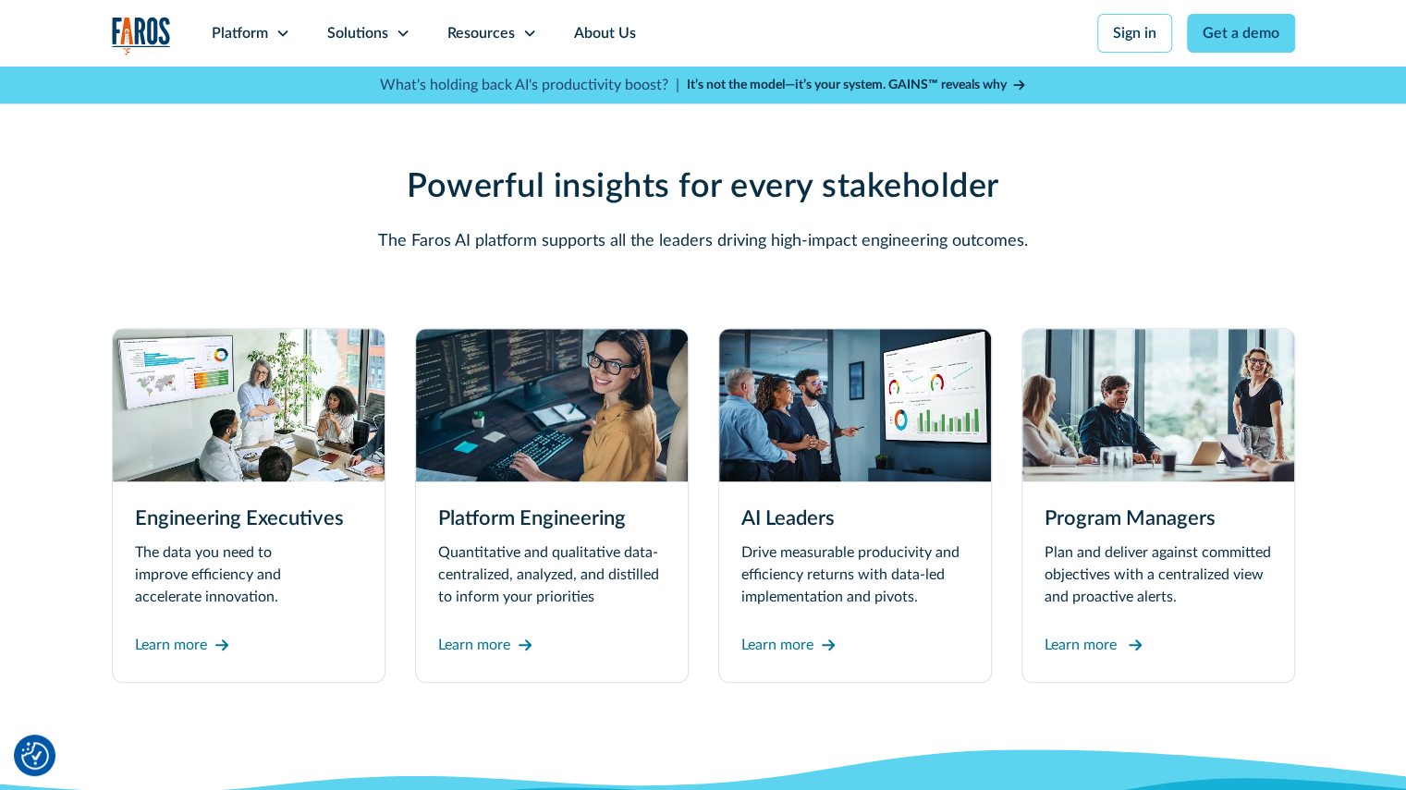 The image size is (1406, 790). I want to click on a: It’s not the model—it’s your system. GAINS™ reveals why, so click(857, 85).